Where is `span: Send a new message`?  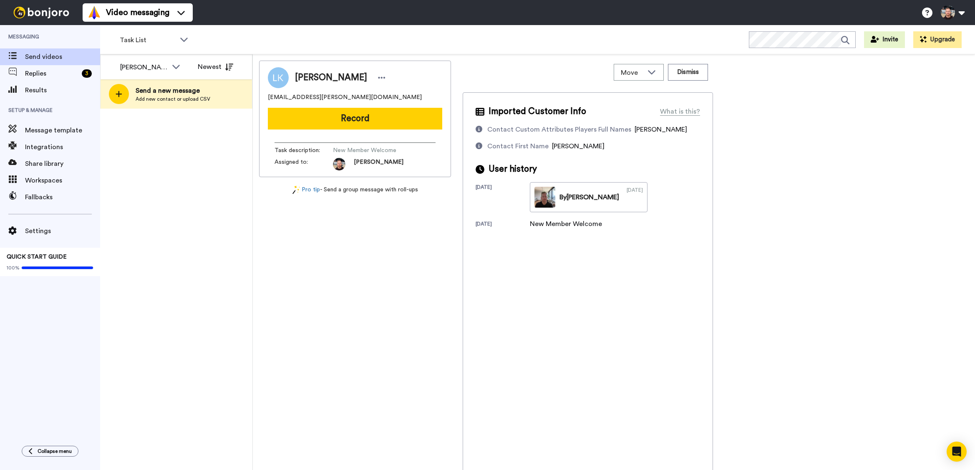 span: Send a new message is located at coordinates (173, 91).